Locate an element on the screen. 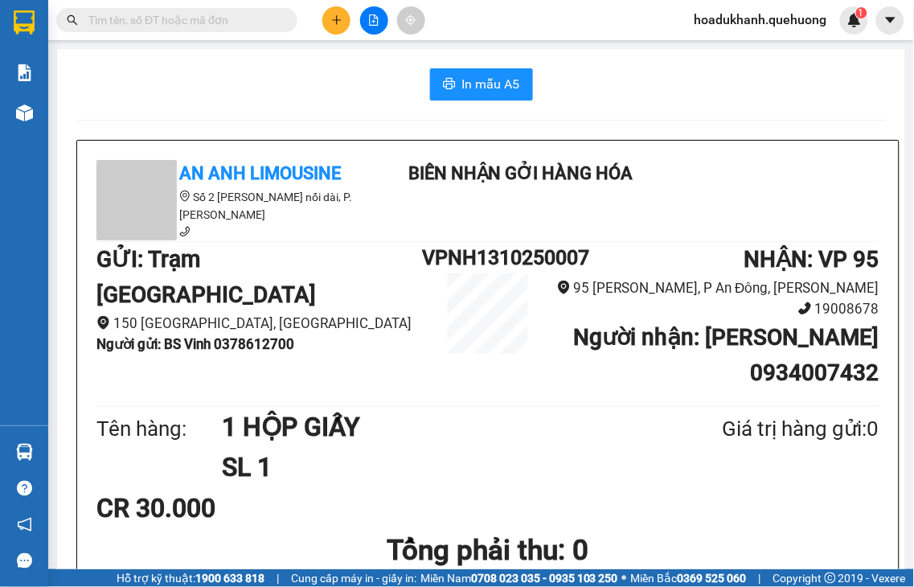  div: Giá trị hàng gửi: 0 is located at coordinates (762, 429).